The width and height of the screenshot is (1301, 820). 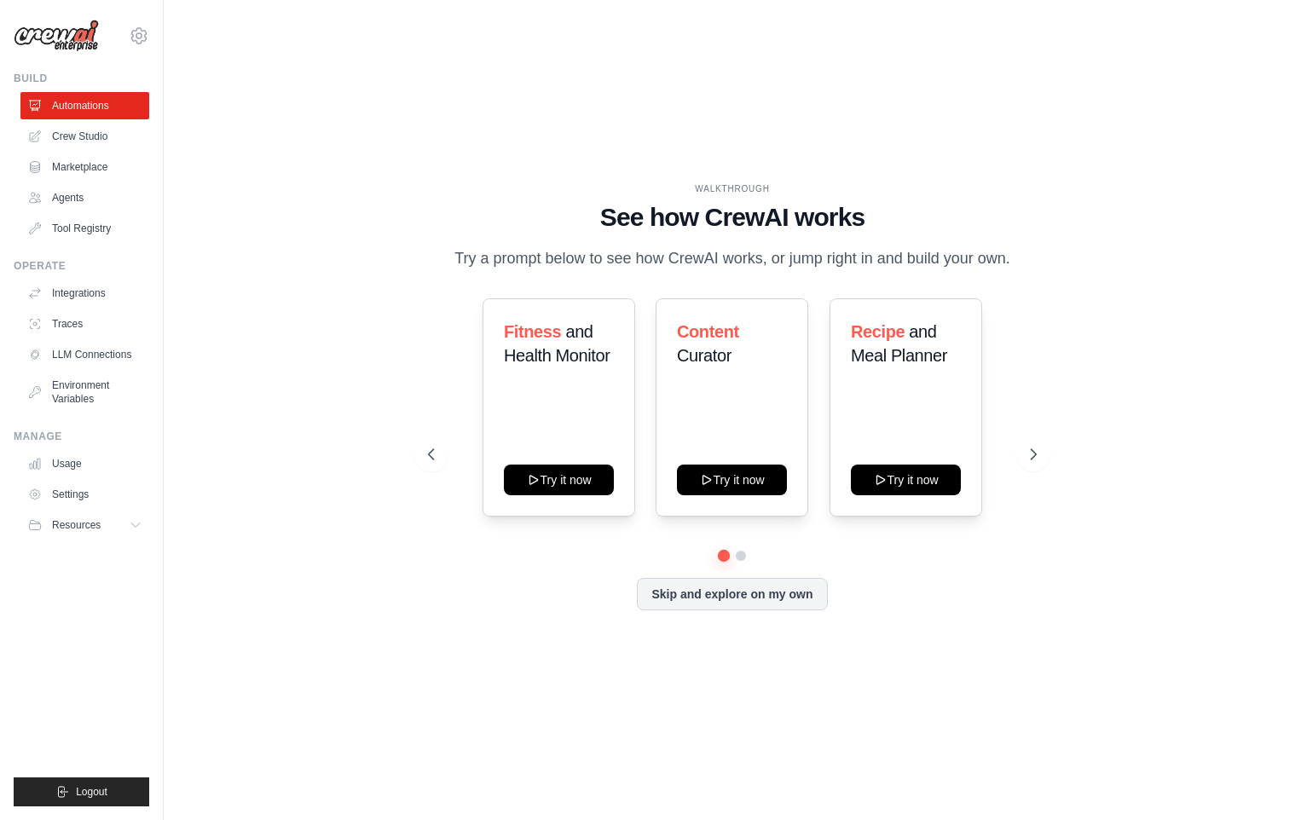 I want to click on a: LLM Connections, so click(x=84, y=355).